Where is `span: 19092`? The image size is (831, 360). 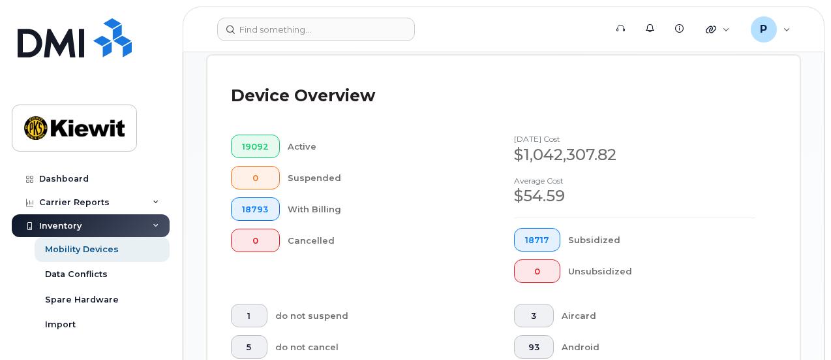 span: 19092 is located at coordinates (255, 147).